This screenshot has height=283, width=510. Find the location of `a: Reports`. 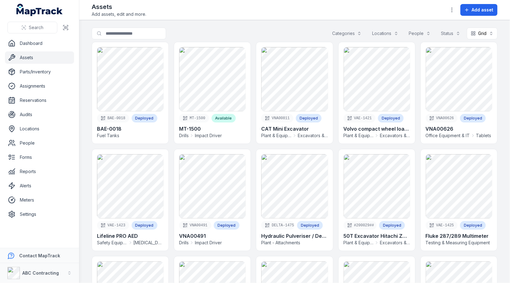

a: Reports is located at coordinates (39, 172).